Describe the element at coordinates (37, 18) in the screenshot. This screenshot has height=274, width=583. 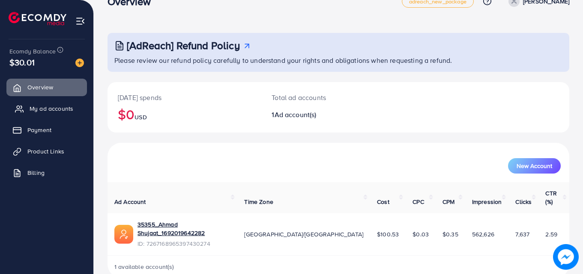
I see `img: logo` at that location.